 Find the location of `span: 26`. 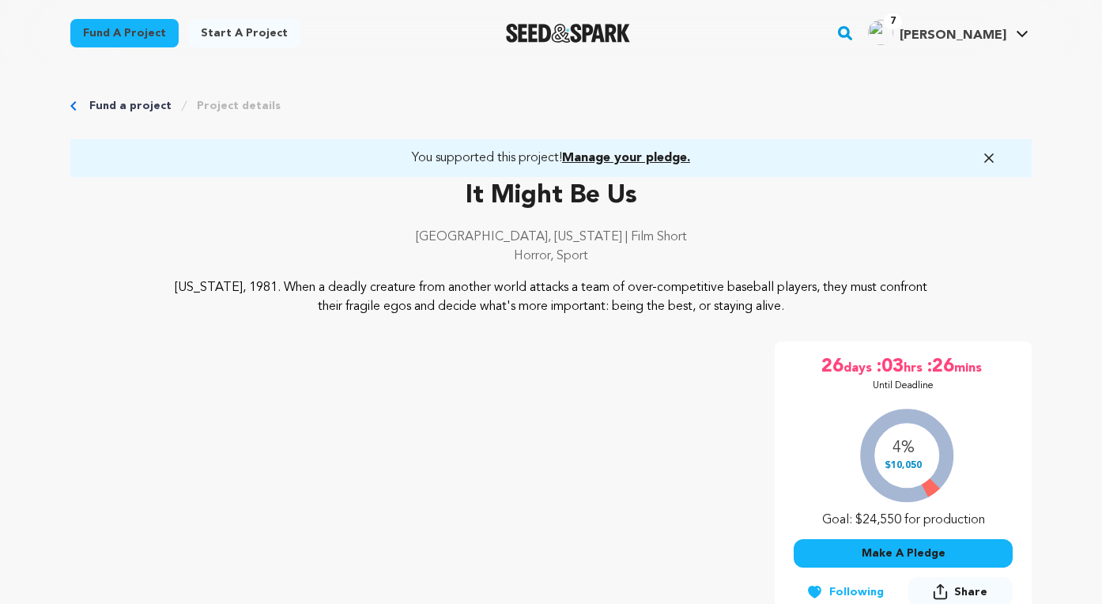

span: 26 is located at coordinates (832, 367).